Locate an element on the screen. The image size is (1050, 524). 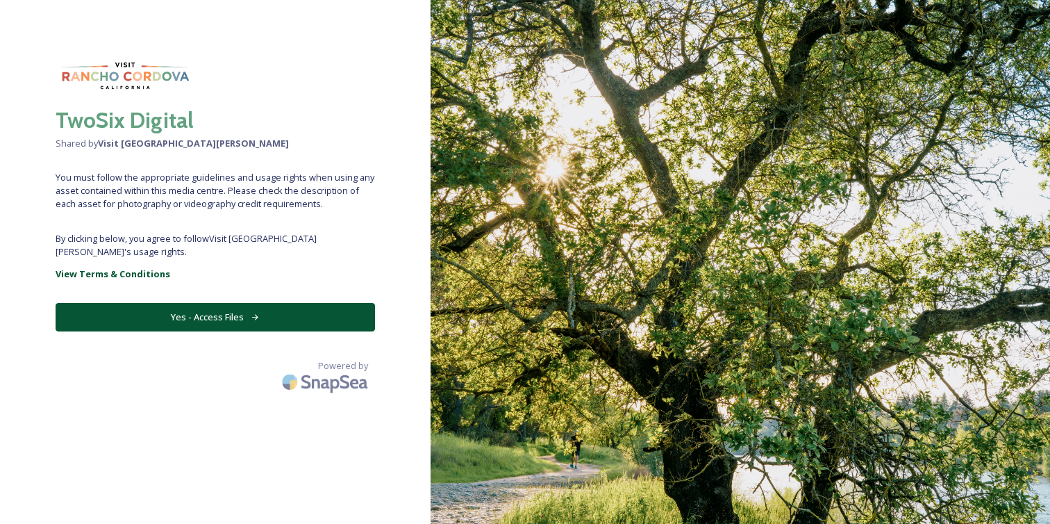
strong: View Terms & Conditions is located at coordinates (113, 274).